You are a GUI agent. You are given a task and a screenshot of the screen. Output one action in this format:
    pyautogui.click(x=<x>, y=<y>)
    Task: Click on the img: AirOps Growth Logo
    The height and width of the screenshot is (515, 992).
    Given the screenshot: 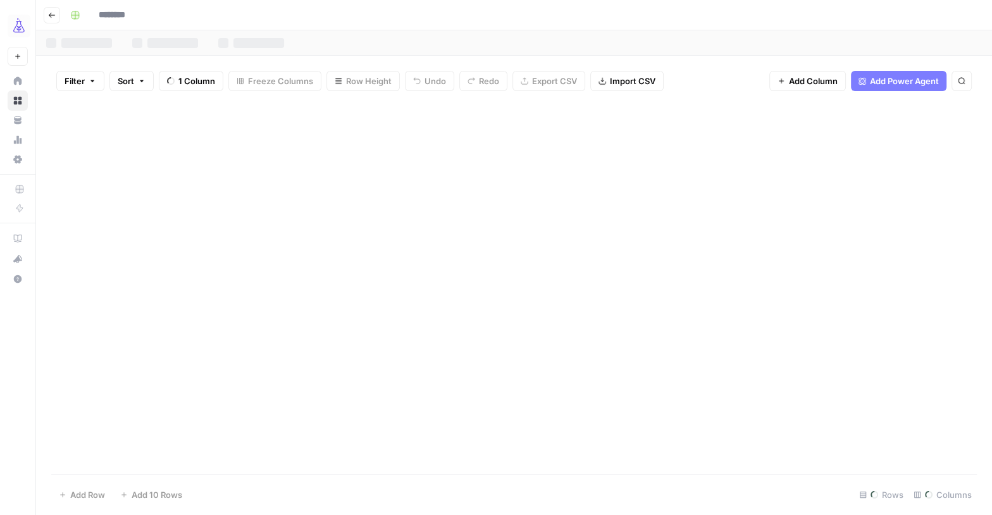 What is the action you would take?
    pyautogui.click(x=19, y=26)
    